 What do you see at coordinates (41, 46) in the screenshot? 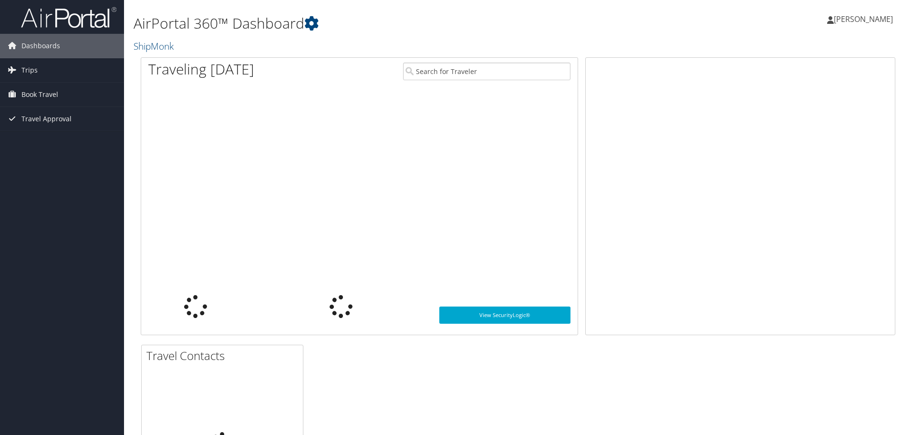
I see `span: Dashboards` at bounding box center [41, 46].